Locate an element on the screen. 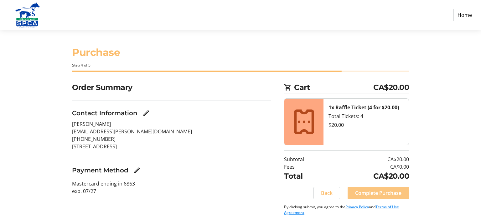 The height and width of the screenshot is (223, 481). h1: Purchase is located at coordinates (240, 53).